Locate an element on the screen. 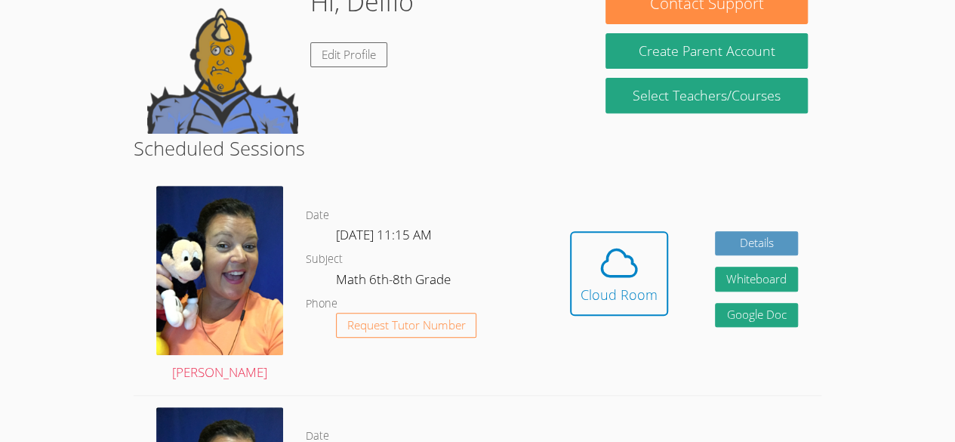 The height and width of the screenshot is (442, 955). button: Request Tutor Number is located at coordinates (406, 325).